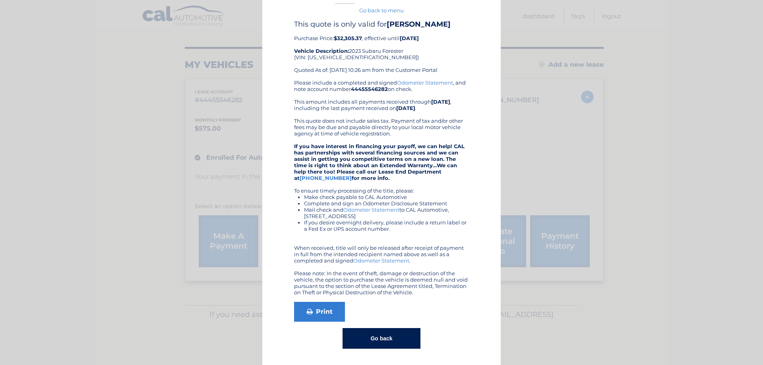 Image resolution: width=763 pixels, height=365 pixels. Describe the element at coordinates (319, 312) in the screenshot. I see `a: Print` at that location.